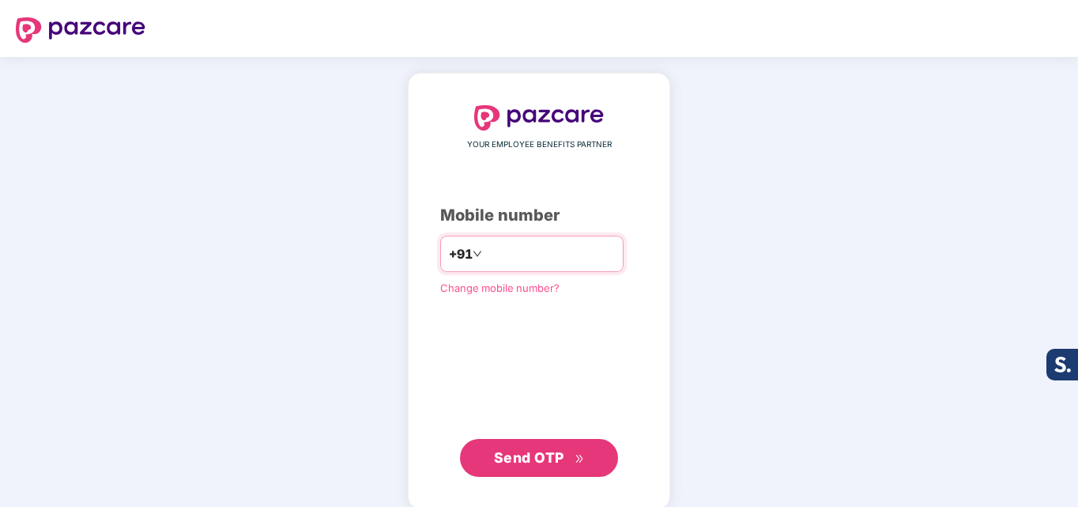  Describe the element at coordinates (500, 288) in the screenshot. I see `a: Change mobile number?` at that location.